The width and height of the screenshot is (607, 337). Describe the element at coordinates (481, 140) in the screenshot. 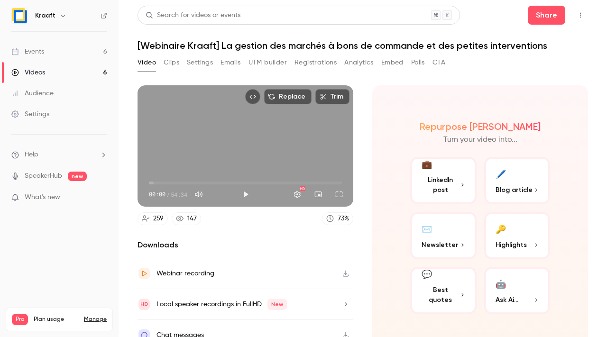

I see `p: Turn your video into...` at that location.